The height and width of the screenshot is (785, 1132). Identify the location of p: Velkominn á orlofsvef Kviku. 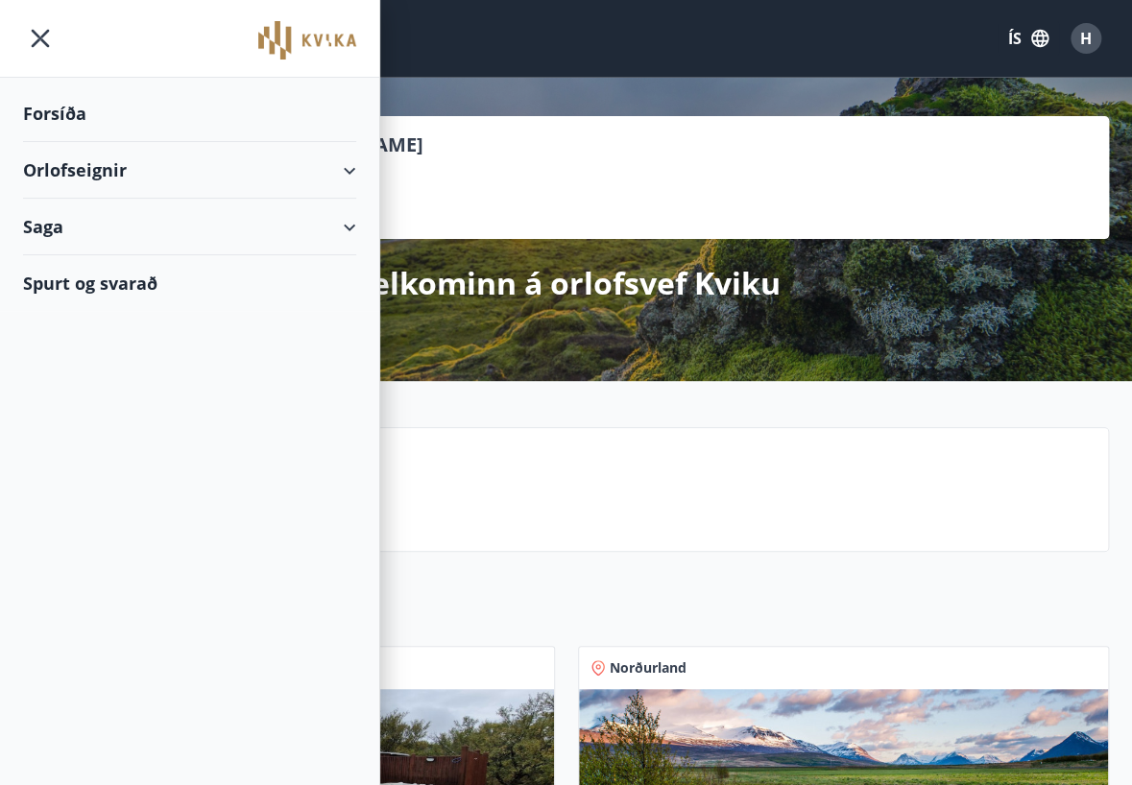
(566, 283).